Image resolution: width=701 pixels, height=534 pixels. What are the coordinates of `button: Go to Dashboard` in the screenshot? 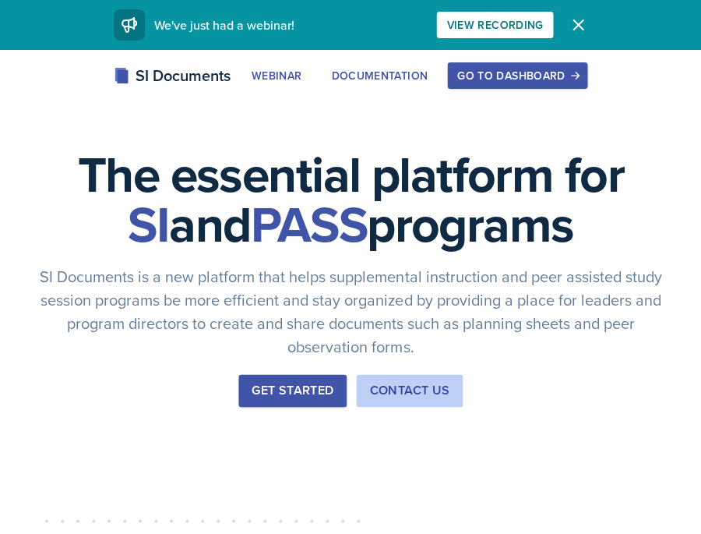 It's located at (517, 76).